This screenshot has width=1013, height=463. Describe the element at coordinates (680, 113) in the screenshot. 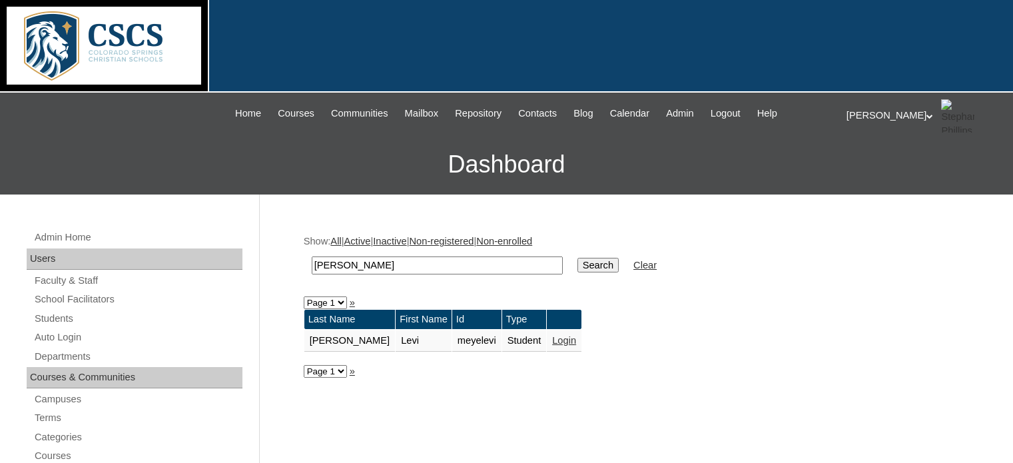

I see `a: Admin` at that location.